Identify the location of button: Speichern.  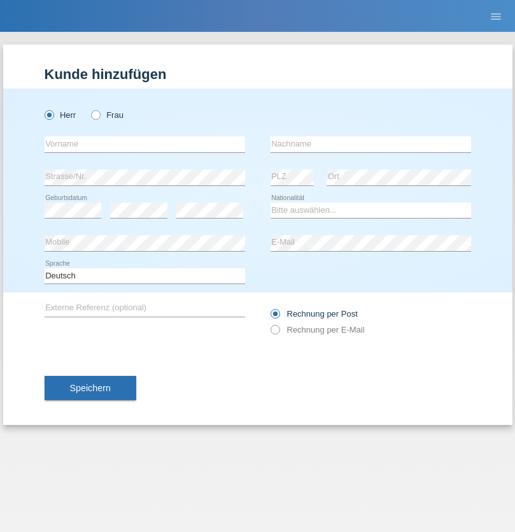
(90, 388).